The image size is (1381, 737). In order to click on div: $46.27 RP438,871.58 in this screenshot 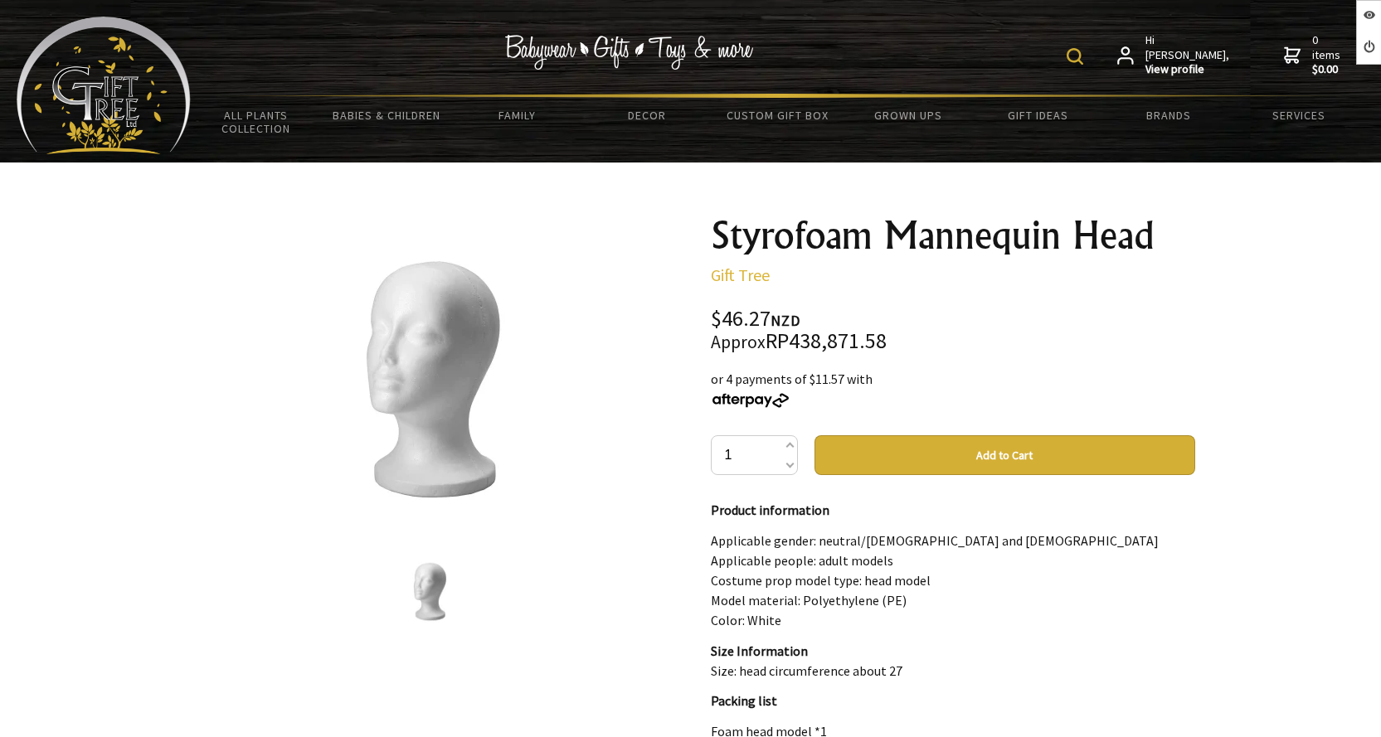, I will do `click(953, 330)`.